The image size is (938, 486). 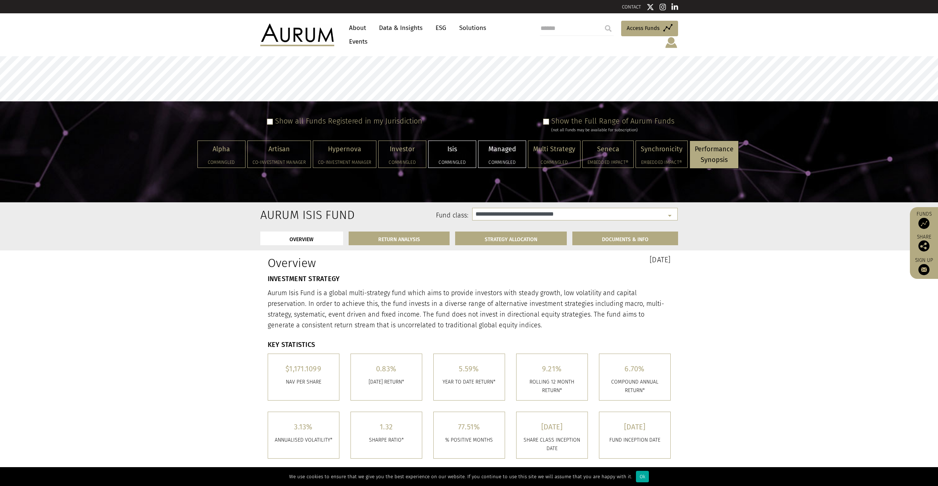 What do you see at coordinates (279, 149) in the screenshot?
I see `p: Artisan` at bounding box center [279, 149].